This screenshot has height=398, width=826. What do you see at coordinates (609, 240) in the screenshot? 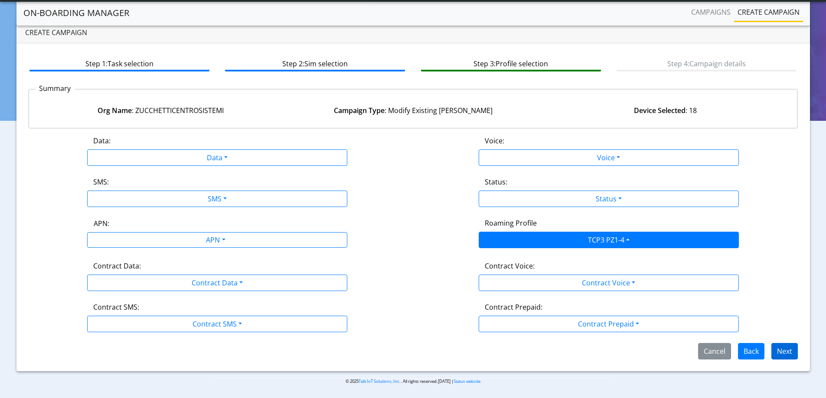
I see `button: TCP3 PZ1-4` at bounding box center [609, 240].